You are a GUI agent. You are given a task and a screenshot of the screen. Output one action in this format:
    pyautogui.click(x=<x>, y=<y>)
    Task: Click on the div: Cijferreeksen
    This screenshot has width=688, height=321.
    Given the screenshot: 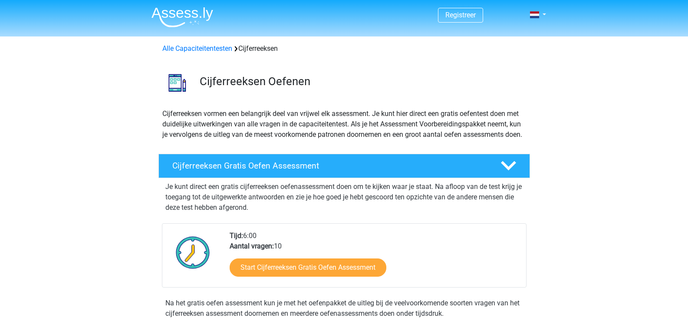 What is the action you would take?
    pyautogui.click(x=344, y=49)
    